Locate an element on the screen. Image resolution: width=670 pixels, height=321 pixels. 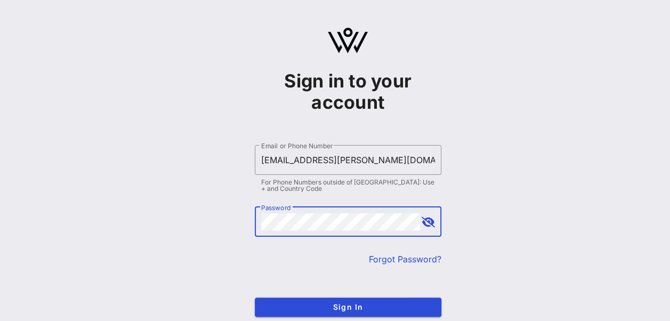
img: logo.svg is located at coordinates (348, 41).